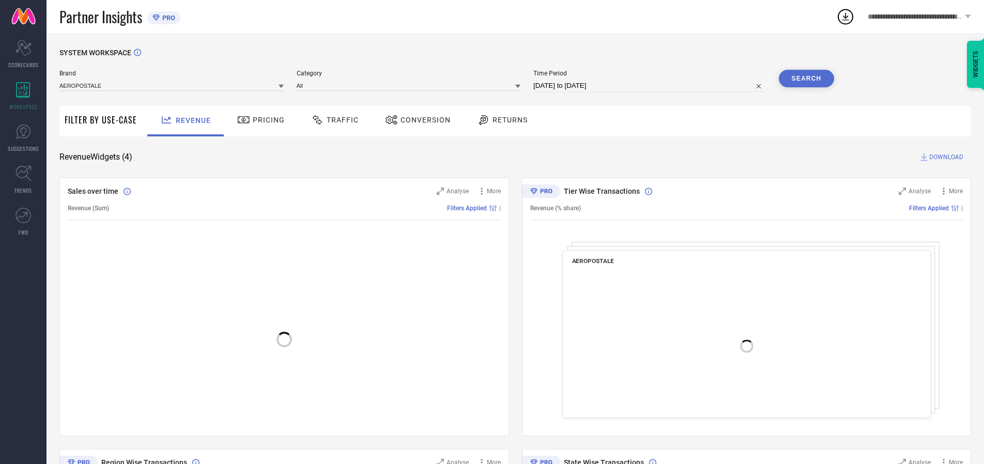  What do you see at coordinates (23, 148) in the screenshot?
I see `span: SUGGESTIONS` at bounding box center [23, 148].